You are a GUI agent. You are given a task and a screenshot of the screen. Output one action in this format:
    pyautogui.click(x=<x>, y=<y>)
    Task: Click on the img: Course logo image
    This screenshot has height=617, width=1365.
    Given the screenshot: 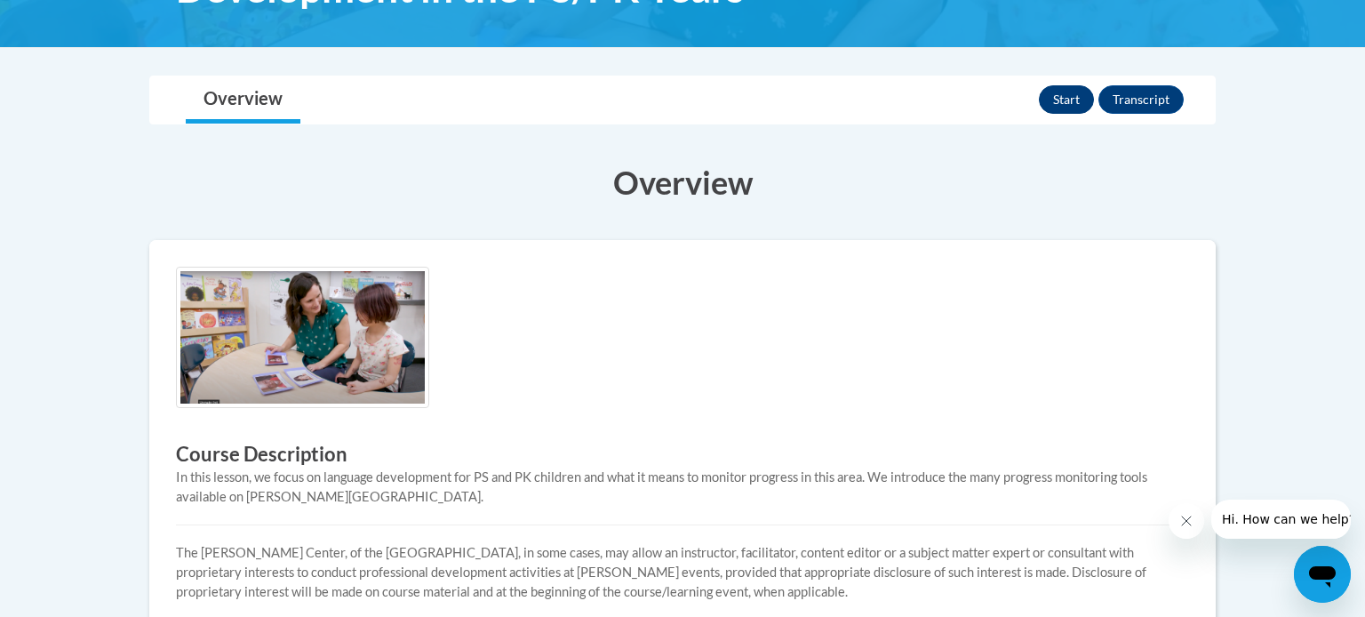 What is the action you would take?
    pyautogui.click(x=302, y=337)
    